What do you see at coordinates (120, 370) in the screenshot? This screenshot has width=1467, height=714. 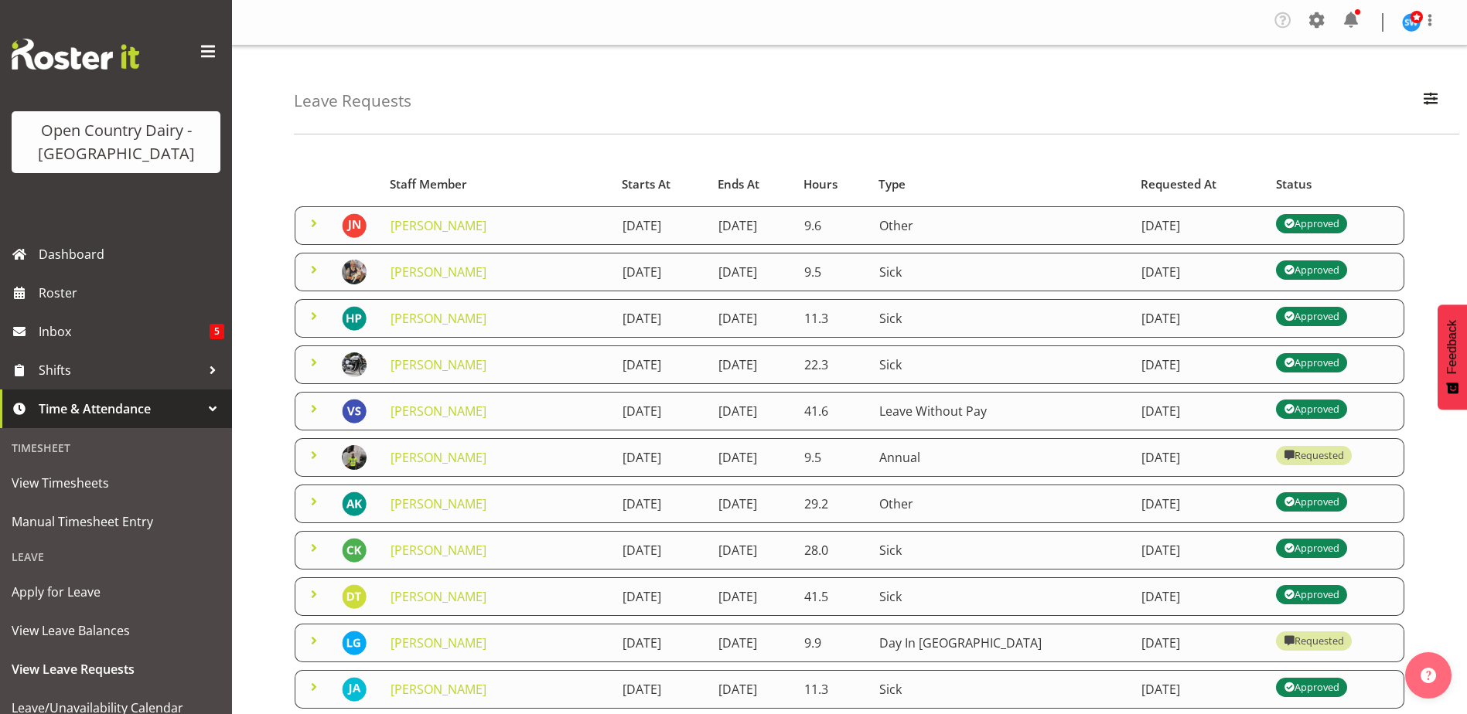 I see `span: Shifts` at bounding box center [120, 370].